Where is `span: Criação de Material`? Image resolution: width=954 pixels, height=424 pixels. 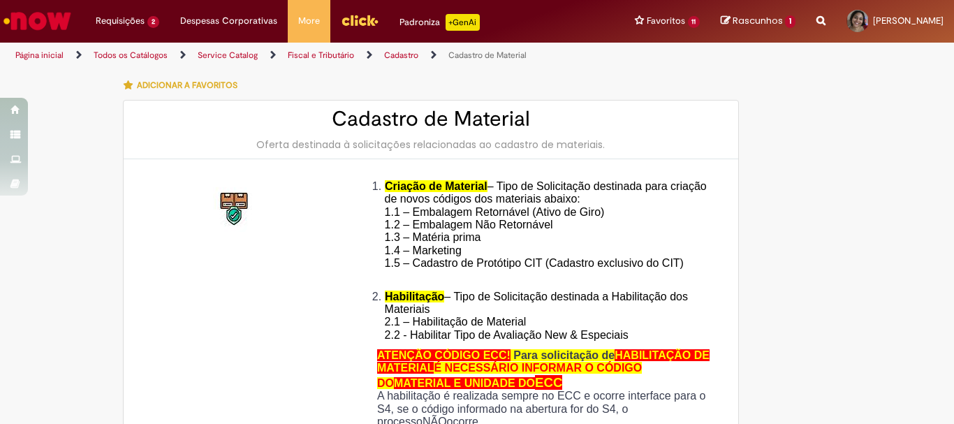 span: Criação de Material is located at coordinates (436, 186).